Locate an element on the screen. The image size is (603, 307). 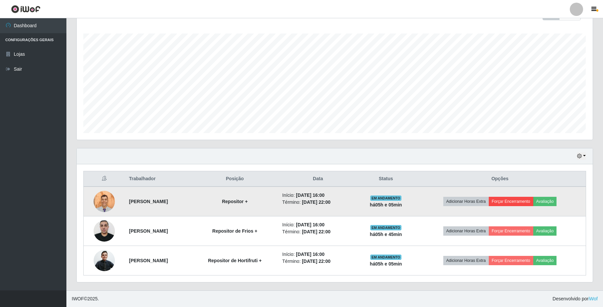
strong: Repositor de Hortifruti + is located at coordinates (234, 261).